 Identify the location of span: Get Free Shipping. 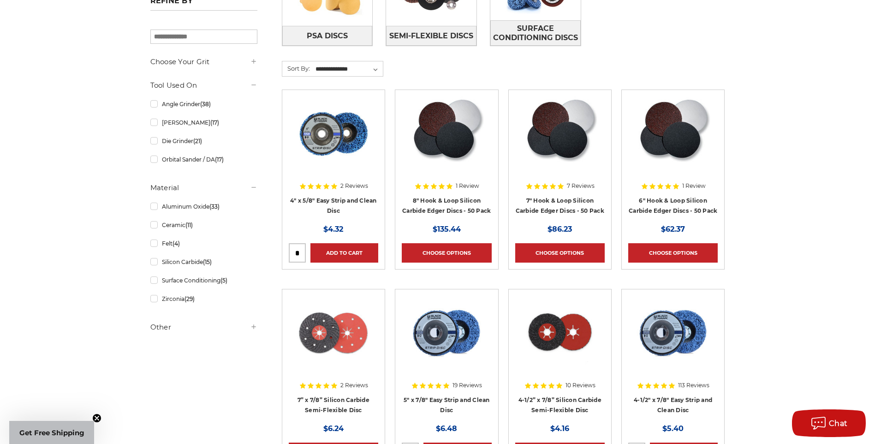
(52, 432).